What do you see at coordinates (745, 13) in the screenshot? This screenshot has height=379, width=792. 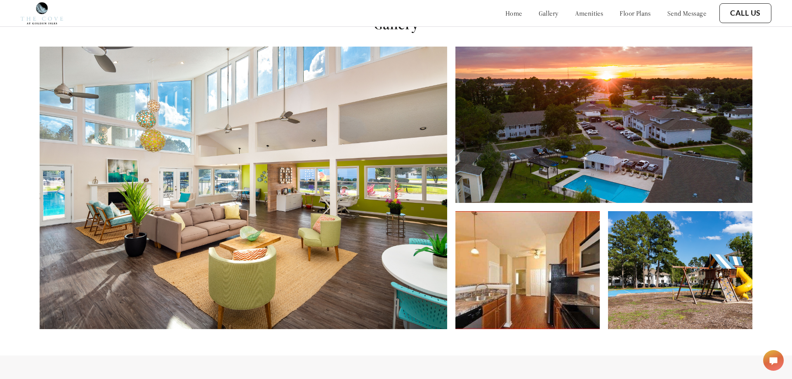 I see `button: Call Us` at bounding box center [745, 13].